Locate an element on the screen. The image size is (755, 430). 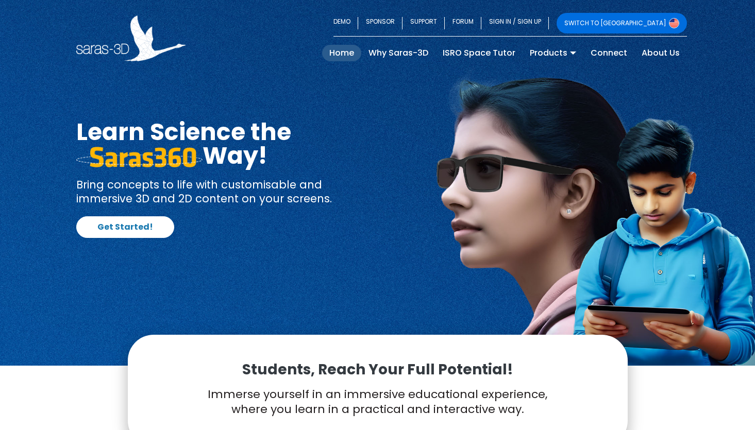
a: SUPPORT is located at coordinates (424, 23).